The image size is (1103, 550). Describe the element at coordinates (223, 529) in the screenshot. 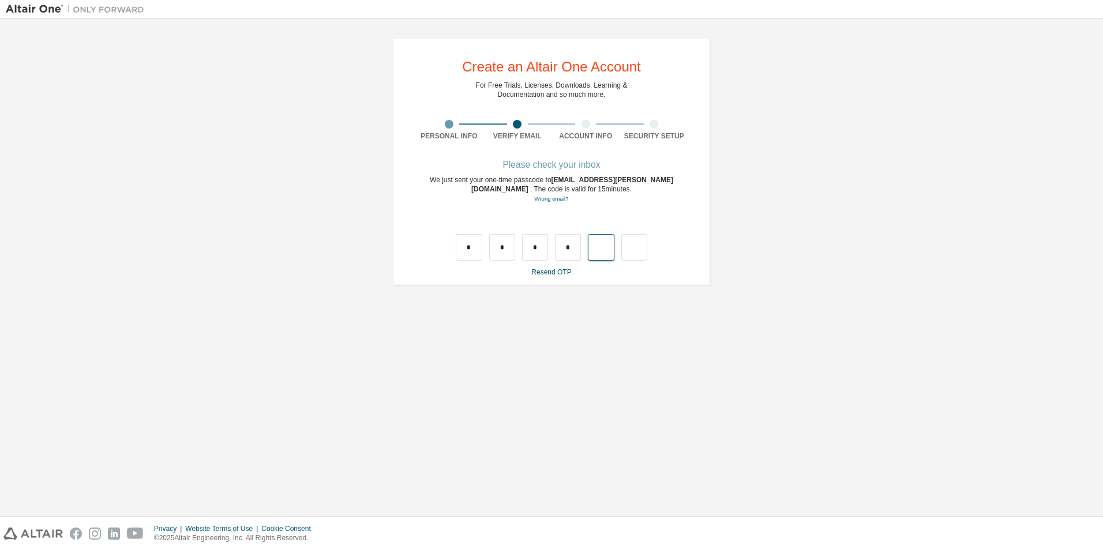

I see `div: Website Terms of Use` at that location.